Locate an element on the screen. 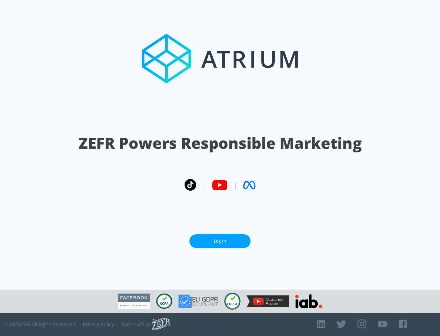 This screenshot has width=440, height=336. a: Terms of Use is located at coordinates (137, 325).